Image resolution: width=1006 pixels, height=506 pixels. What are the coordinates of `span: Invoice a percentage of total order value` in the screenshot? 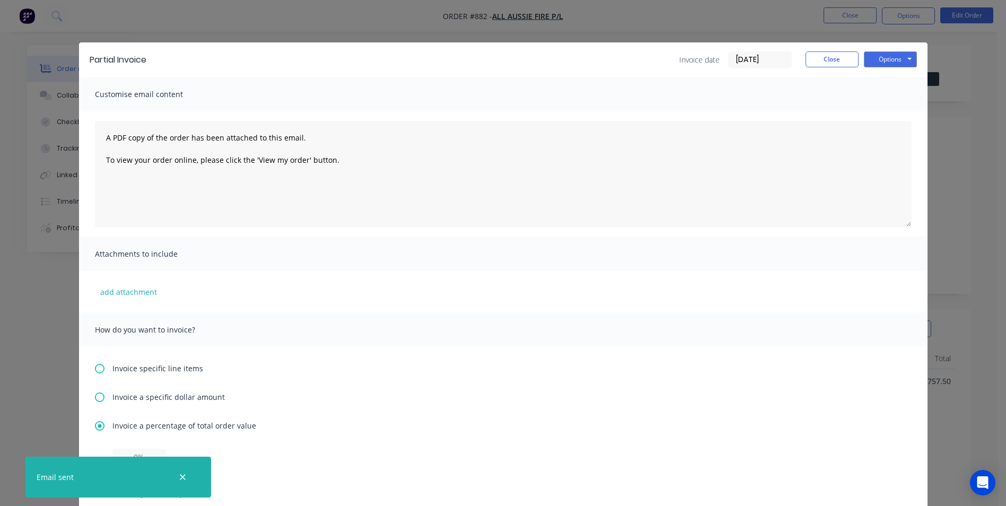 It's located at (184, 425).